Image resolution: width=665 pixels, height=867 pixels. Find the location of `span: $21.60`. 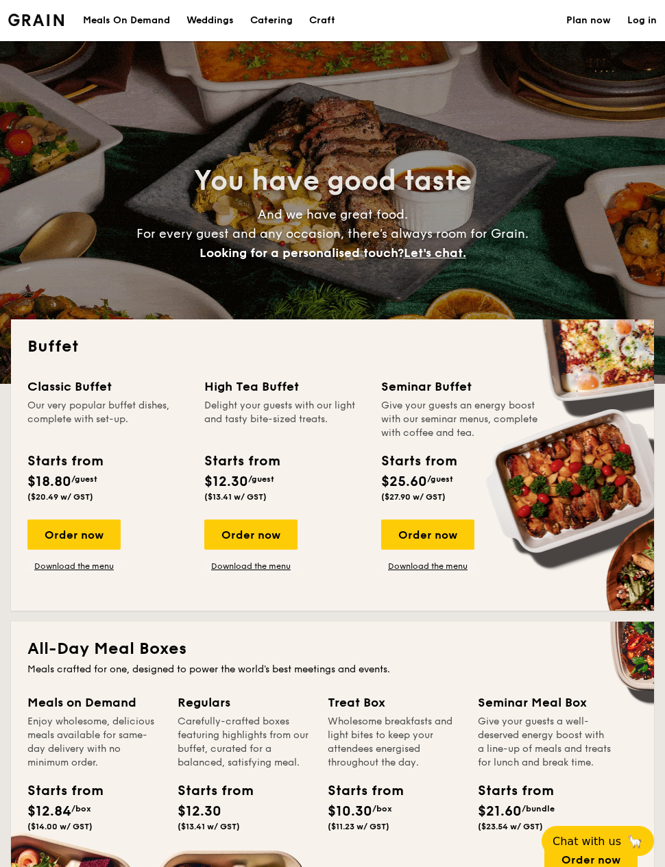

span: $21.60 is located at coordinates (500, 812).